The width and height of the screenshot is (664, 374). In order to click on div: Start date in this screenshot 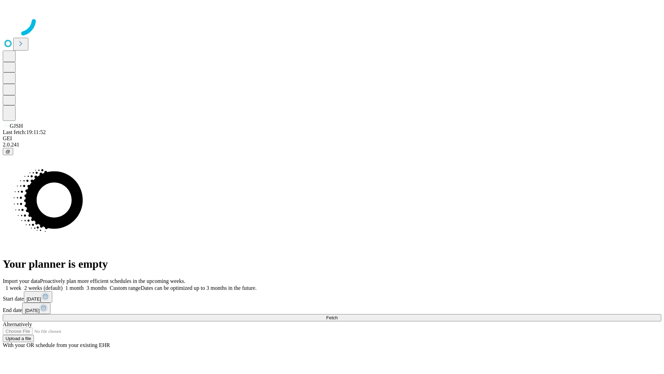, I will do `click(332, 296)`.